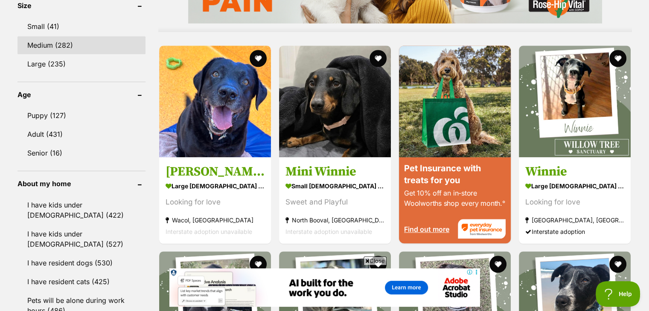 Image resolution: width=649 pixels, height=311 pixels. I want to click on header: About my home, so click(81, 184).